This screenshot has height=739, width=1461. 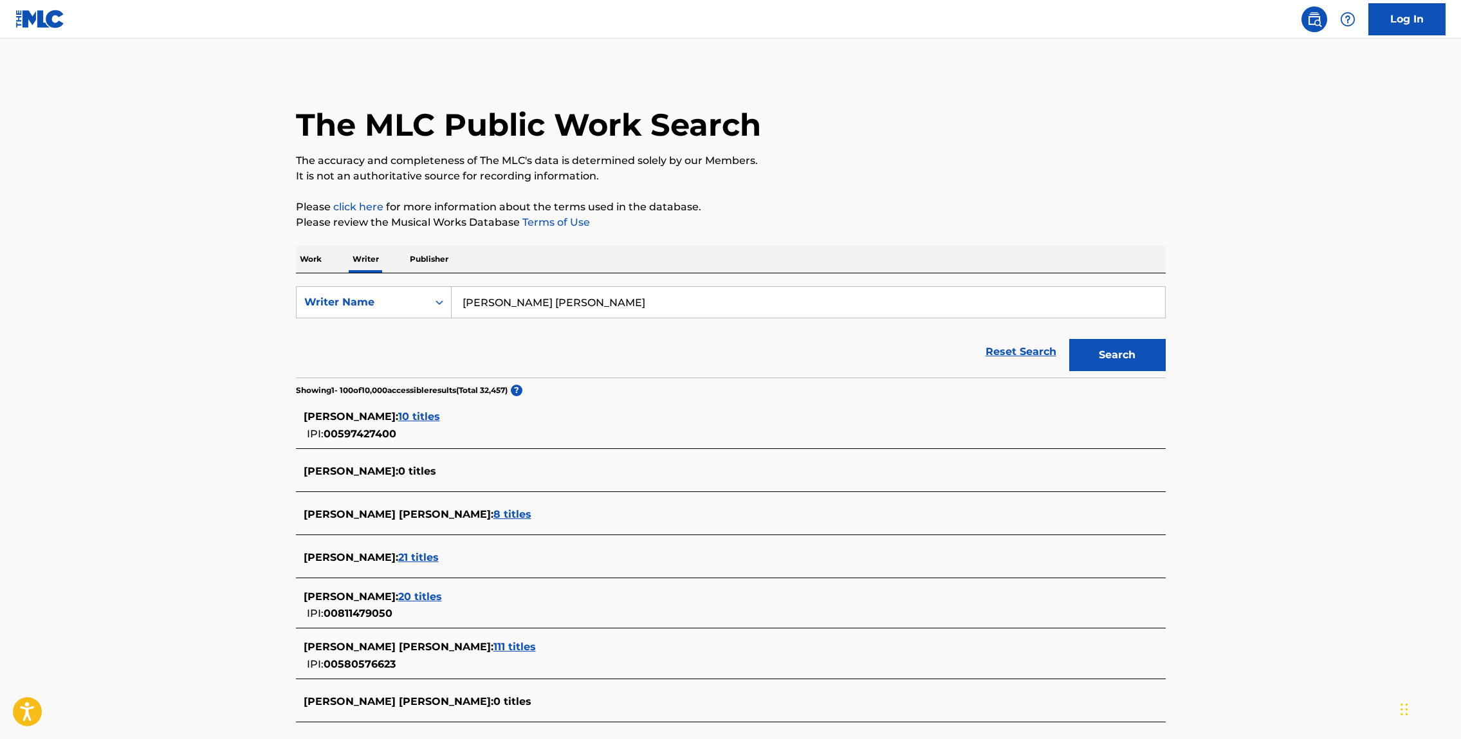 What do you see at coordinates (731, 332) in the screenshot?
I see `form: Search Form` at bounding box center [731, 332].